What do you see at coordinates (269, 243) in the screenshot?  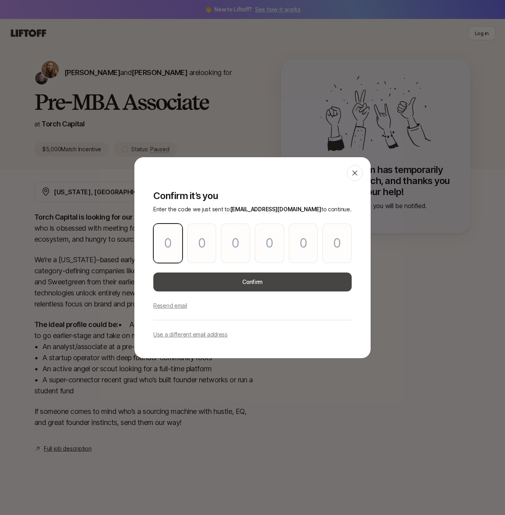 I see `input: Please enter OTP character 4` at bounding box center [269, 243].